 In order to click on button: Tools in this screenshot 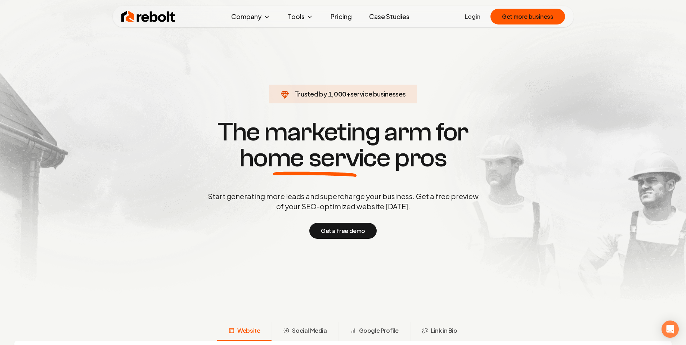, I will do `click(300, 17)`.